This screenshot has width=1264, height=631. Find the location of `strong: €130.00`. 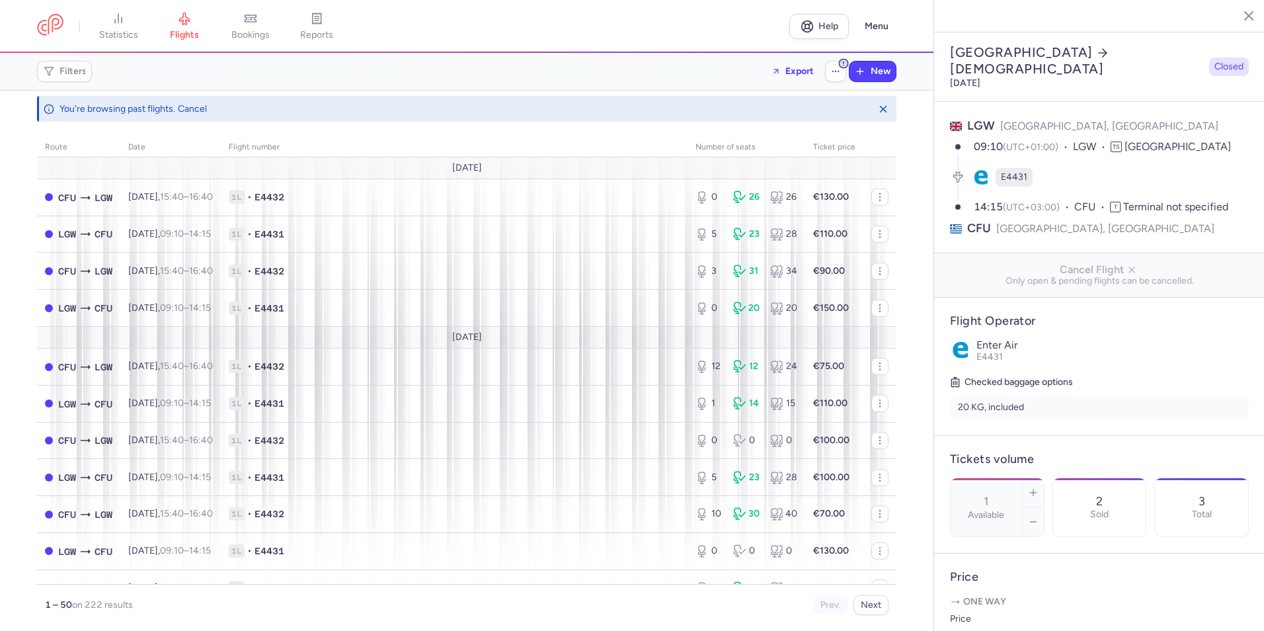

strong: €130.00 is located at coordinates (831, 550).